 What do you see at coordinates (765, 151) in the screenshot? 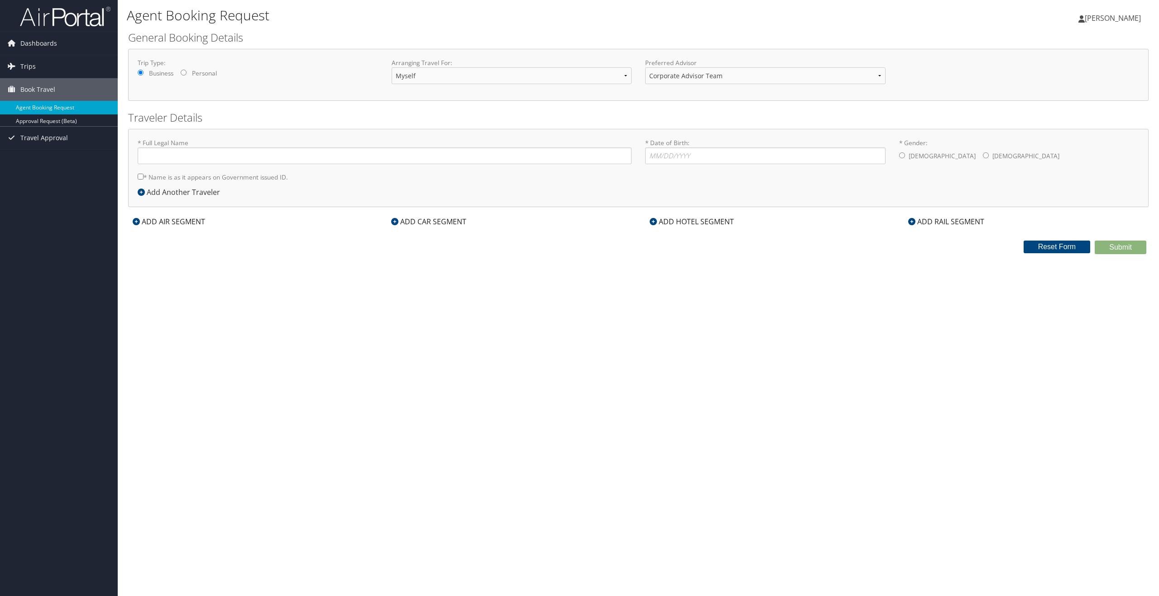
I see `label: * Date of Birth:` at bounding box center [765, 151].